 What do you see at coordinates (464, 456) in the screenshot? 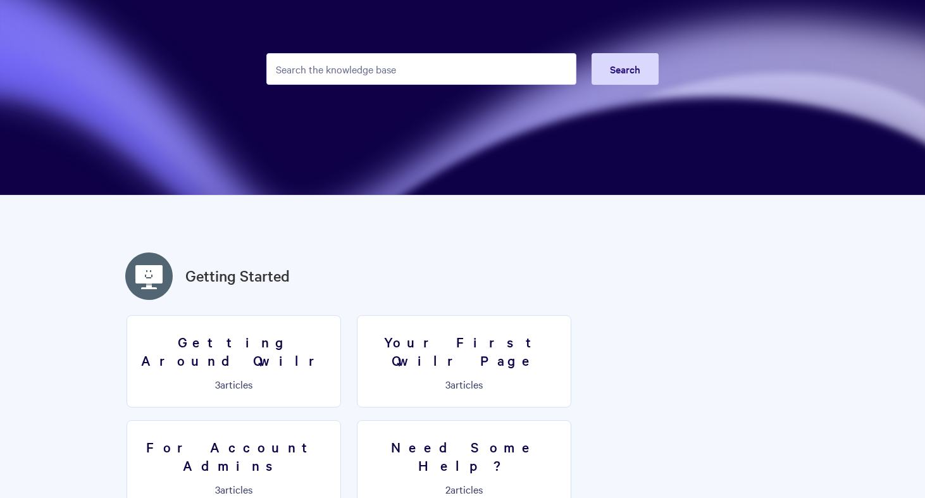
I see `h3: Need Some Help?` at bounding box center [464, 456].